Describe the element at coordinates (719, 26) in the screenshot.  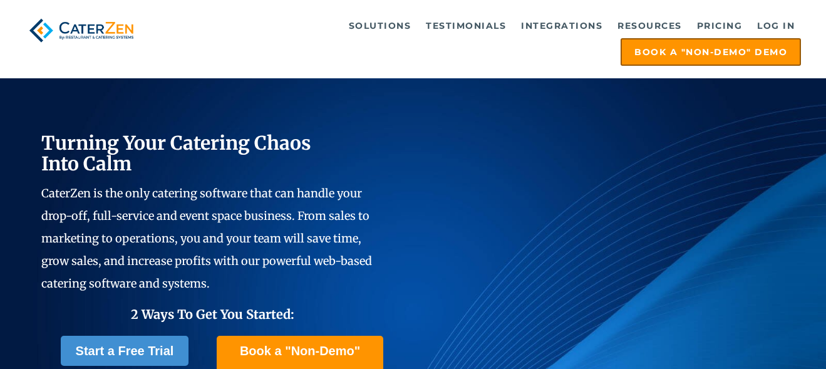
I see `a: Pricing` at that location.